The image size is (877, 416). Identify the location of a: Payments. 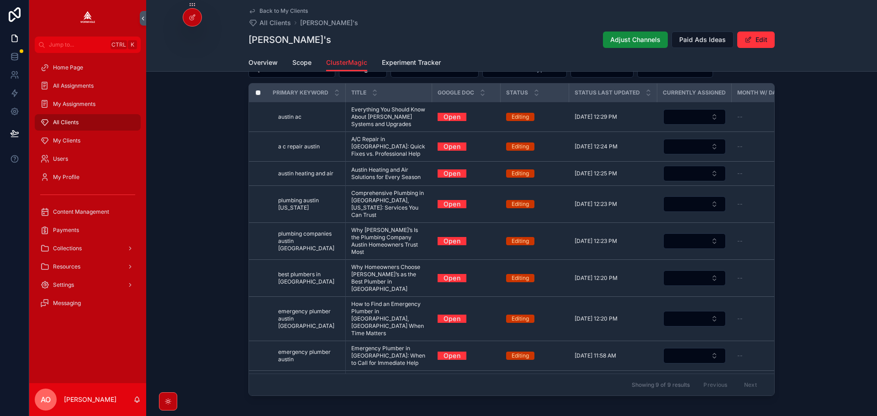
(88, 230).